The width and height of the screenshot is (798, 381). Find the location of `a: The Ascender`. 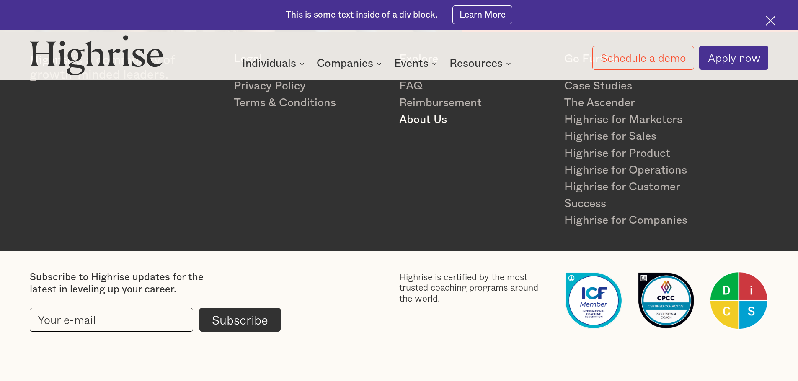

a: The Ascender is located at coordinates (640, 103).